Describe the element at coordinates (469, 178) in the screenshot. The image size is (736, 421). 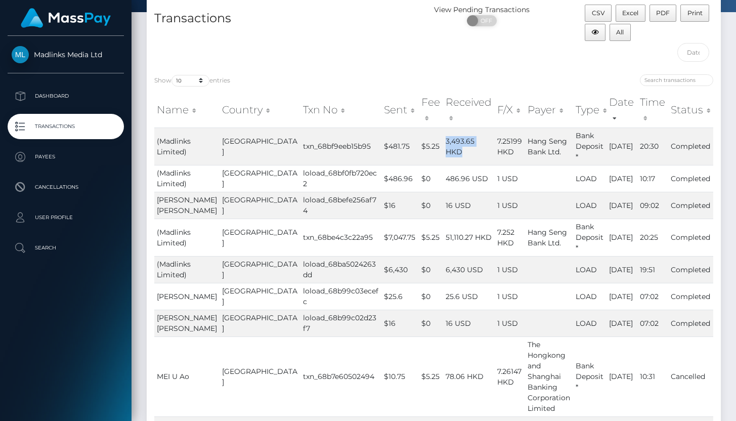
I see `td: 486.96 USD` at that location.